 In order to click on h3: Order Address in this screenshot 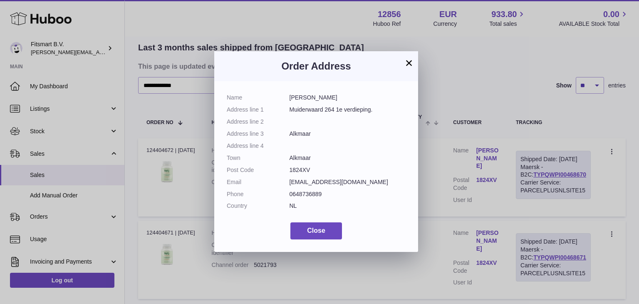, I will do `click(316, 66)`.